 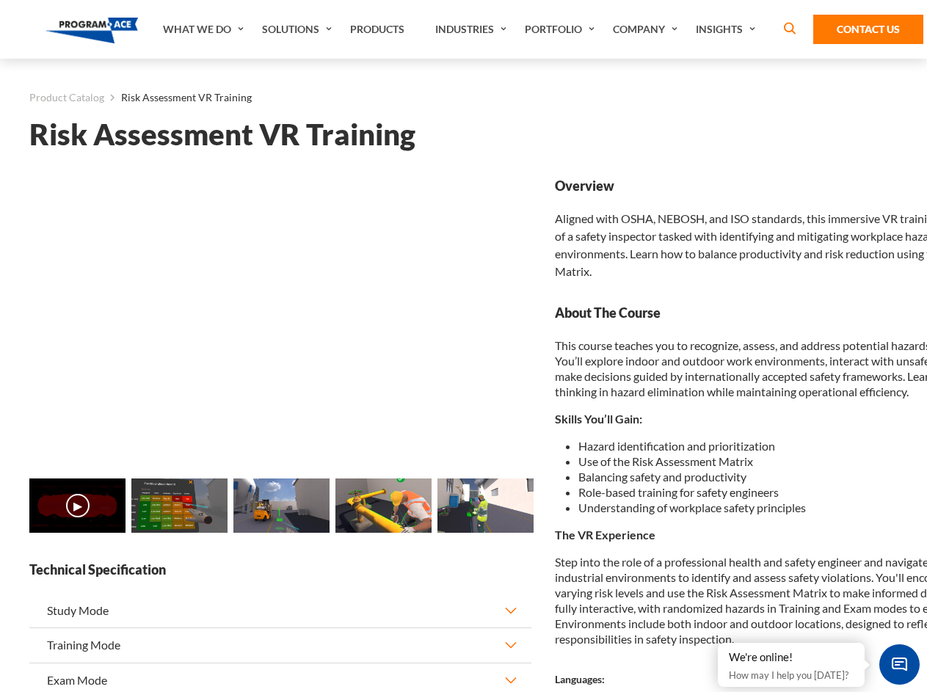 What do you see at coordinates (485, 506) in the screenshot?
I see `img: Risk Assessment VR Training - Preview 4` at bounding box center [485, 506].